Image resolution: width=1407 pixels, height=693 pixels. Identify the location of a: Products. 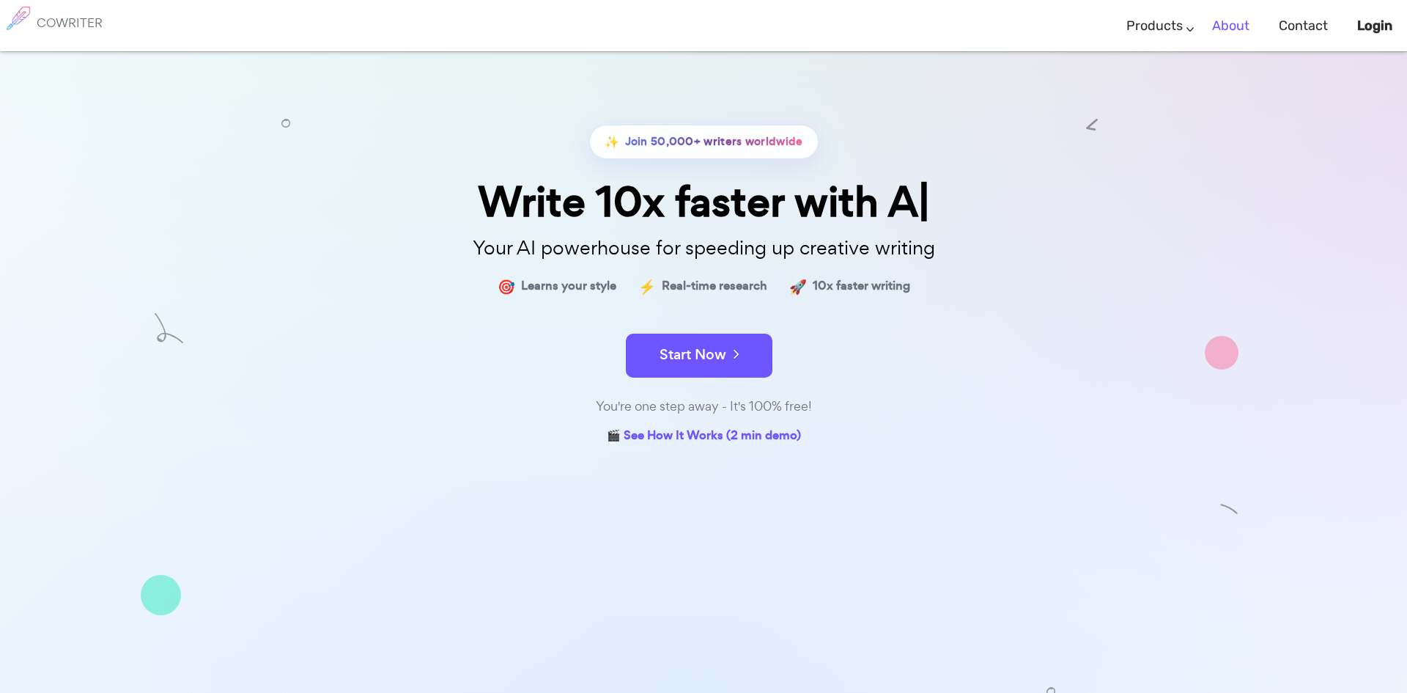
(1154, 26).